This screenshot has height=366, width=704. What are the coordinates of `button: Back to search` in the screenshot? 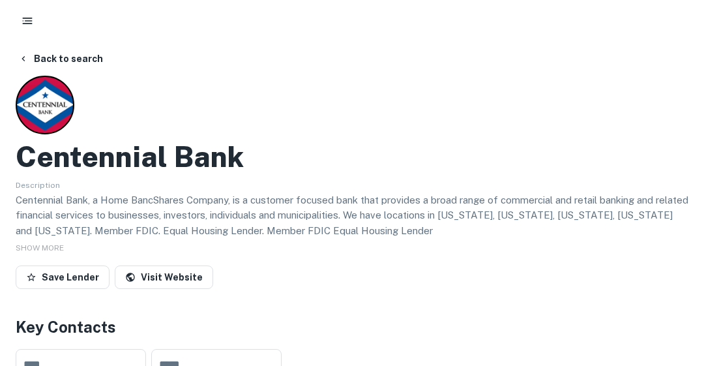 It's located at (61, 59).